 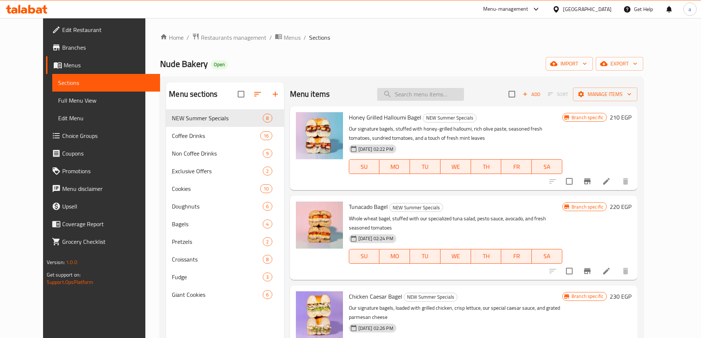 What do you see at coordinates (64, 275) in the screenshot?
I see `span: Get support on:` at bounding box center [64, 275].